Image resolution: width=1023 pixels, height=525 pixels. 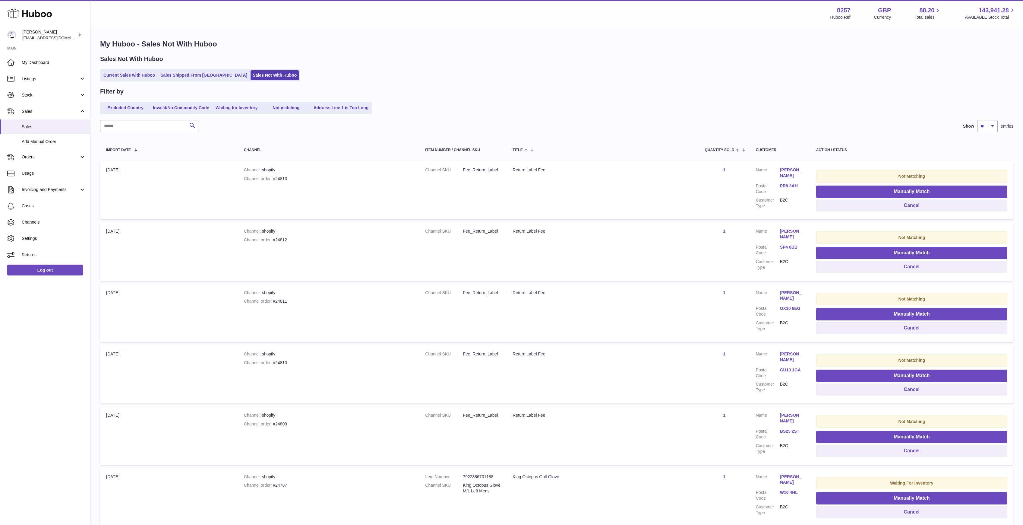 What do you see at coordinates (50, 189) in the screenshot?
I see `span: Invoicing and Payments` at bounding box center [50, 189].